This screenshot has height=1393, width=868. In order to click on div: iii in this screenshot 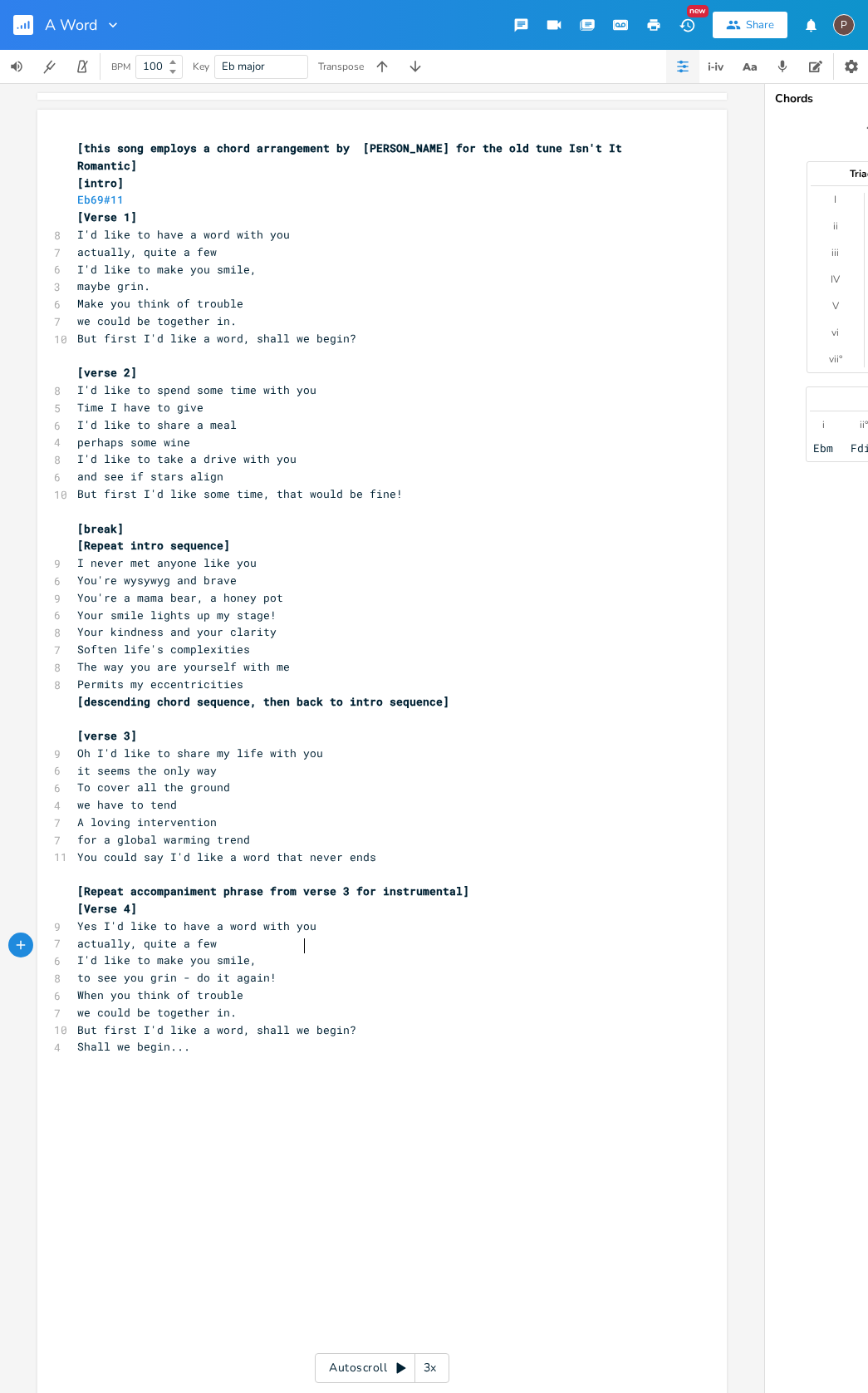, I will do `click(835, 253)`.